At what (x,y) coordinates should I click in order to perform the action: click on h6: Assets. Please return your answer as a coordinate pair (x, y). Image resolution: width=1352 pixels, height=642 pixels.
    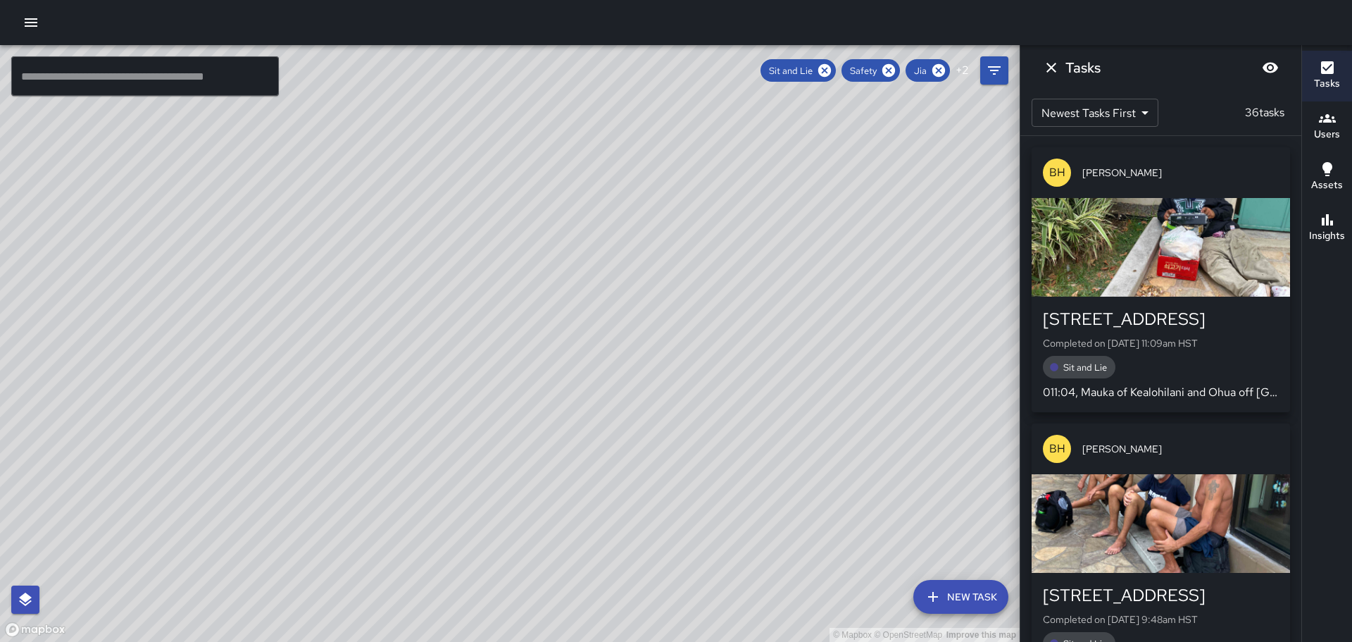
    Looking at the image, I should click on (1327, 185).